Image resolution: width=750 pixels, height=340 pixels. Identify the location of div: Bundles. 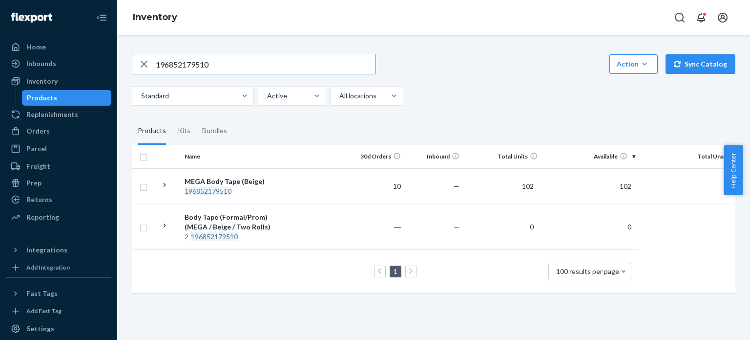
(214, 131).